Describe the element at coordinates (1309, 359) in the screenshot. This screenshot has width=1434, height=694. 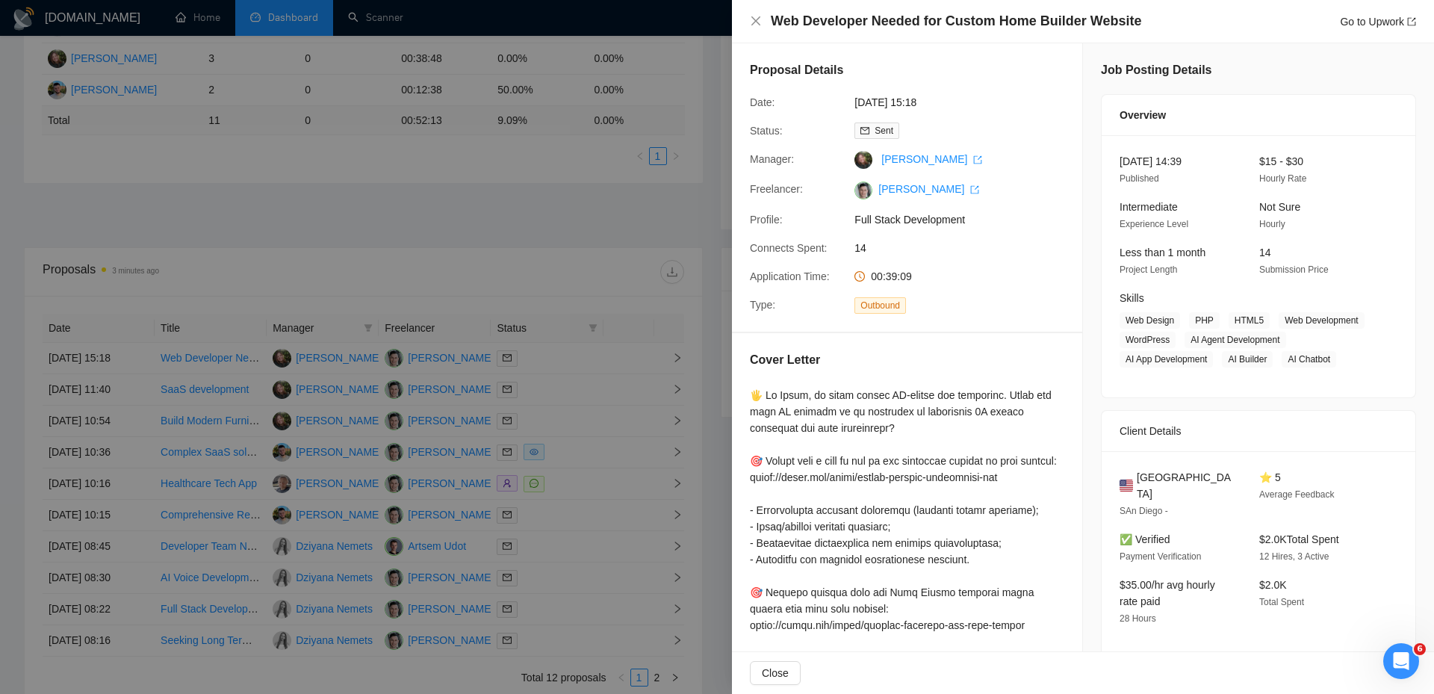
I see `span: AI Chatbot` at that location.